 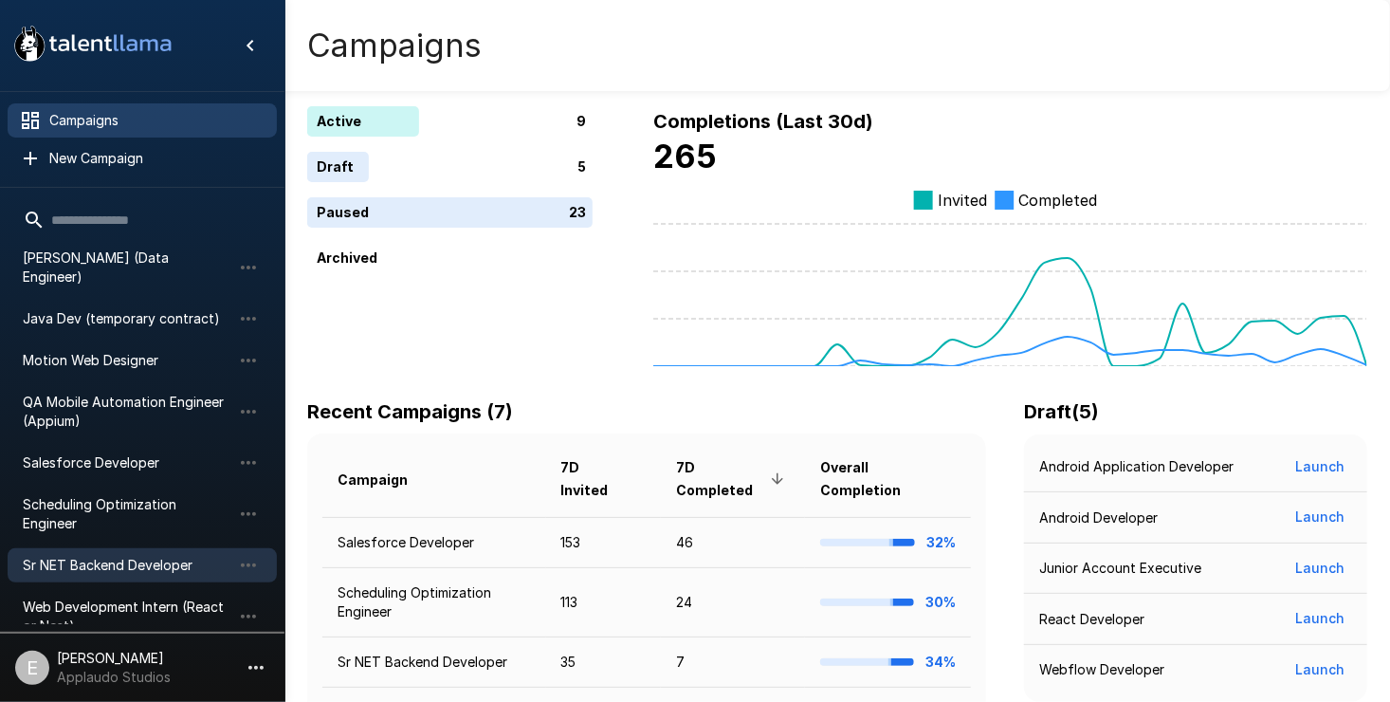 What do you see at coordinates (763, 121) in the screenshot?
I see `b: Completions (Last 30d)` at bounding box center [763, 121].